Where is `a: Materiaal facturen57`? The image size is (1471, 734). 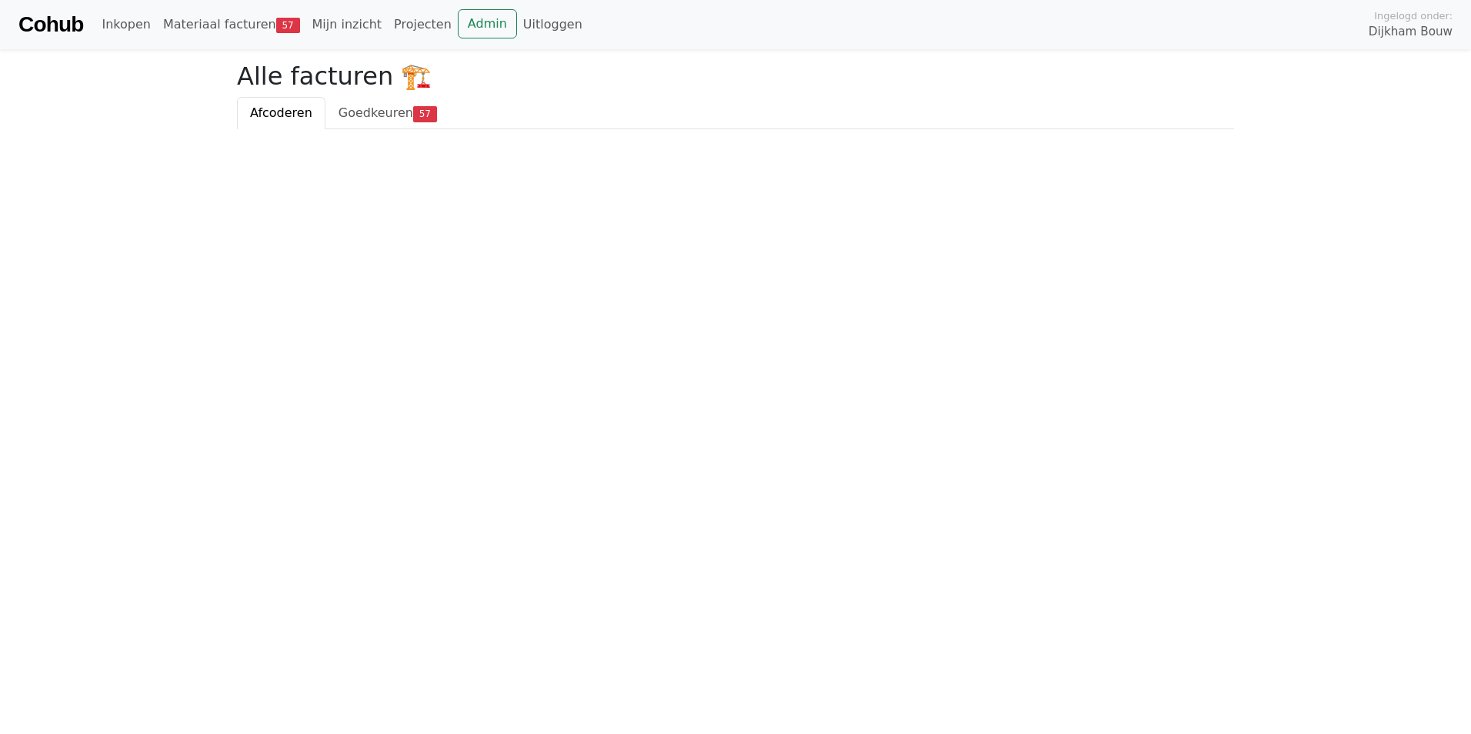
a: Materiaal facturen57 is located at coordinates (232, 25).